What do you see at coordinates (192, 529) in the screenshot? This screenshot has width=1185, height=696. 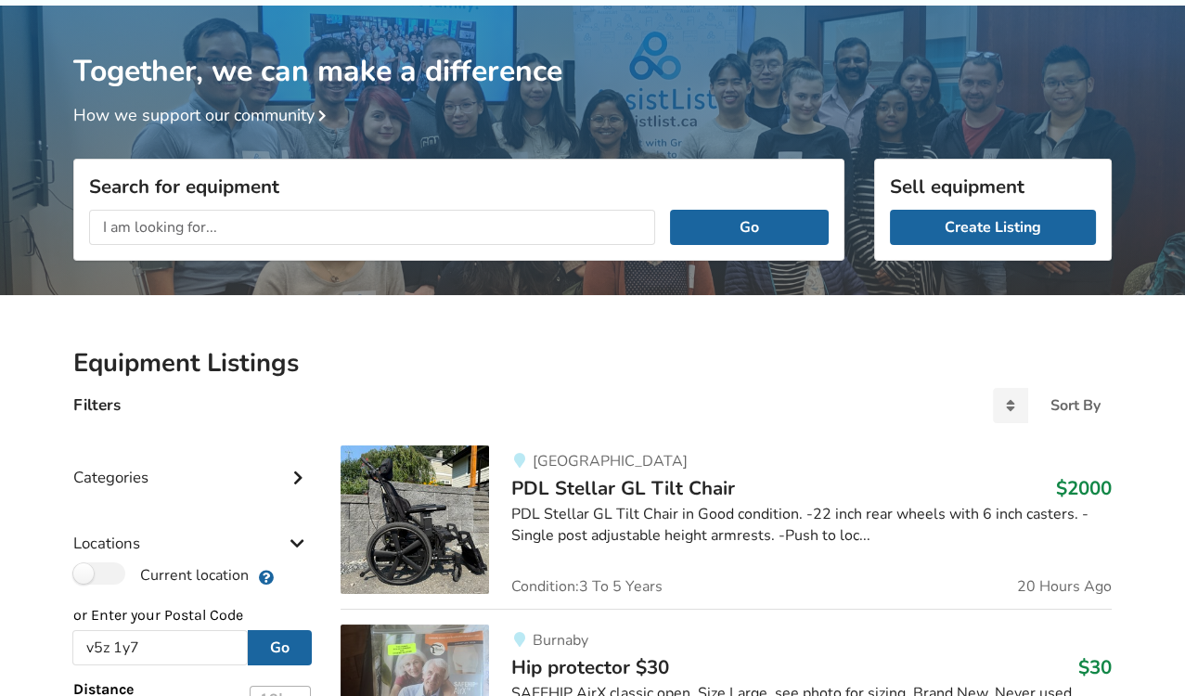 I see `div: Locations` at bounding box center [192, 529].